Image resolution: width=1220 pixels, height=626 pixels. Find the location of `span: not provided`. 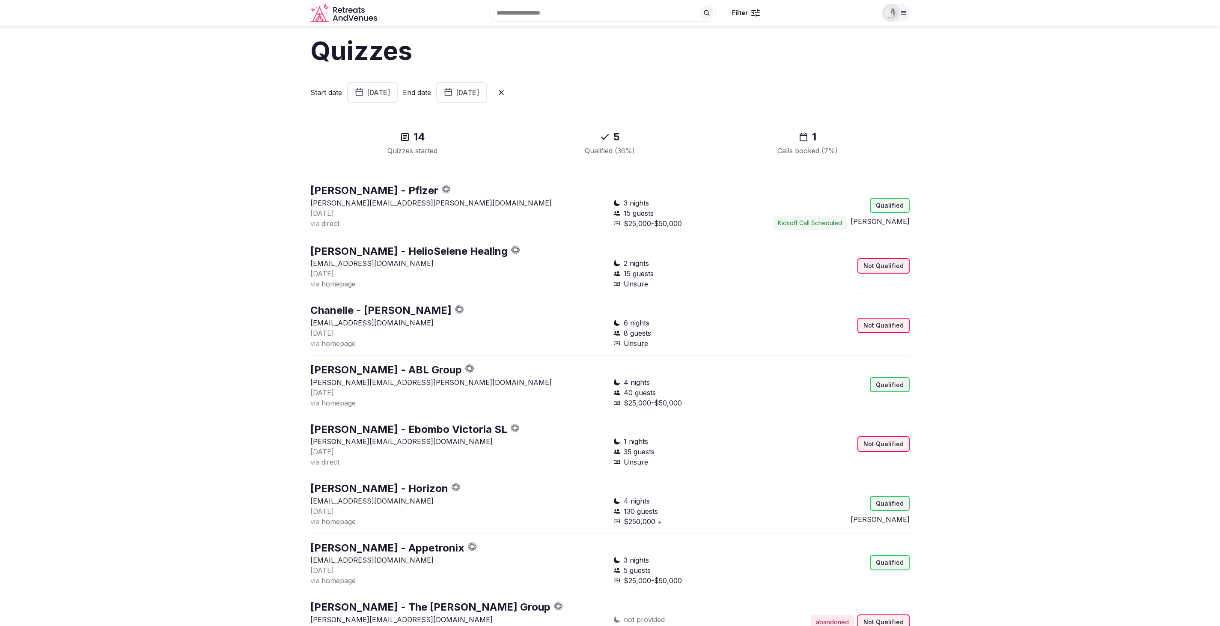

span: not provided is located at coordinates (644, 619).